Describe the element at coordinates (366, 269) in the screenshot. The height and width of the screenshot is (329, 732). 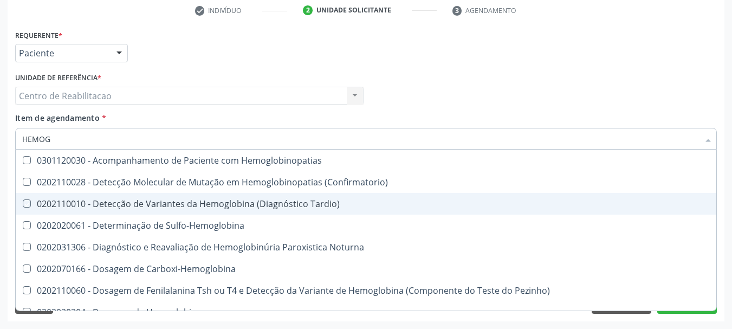
I see `div: 0202070166 - Dosagem de Carboxi-Hemoglobina` at that location.